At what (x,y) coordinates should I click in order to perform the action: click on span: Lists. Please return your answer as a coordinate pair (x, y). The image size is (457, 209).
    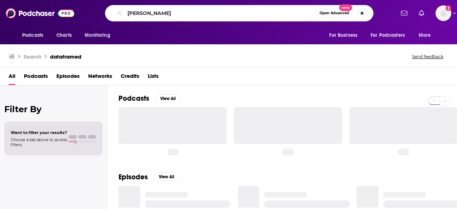
    Looking at the image, I should click on (153, 77).